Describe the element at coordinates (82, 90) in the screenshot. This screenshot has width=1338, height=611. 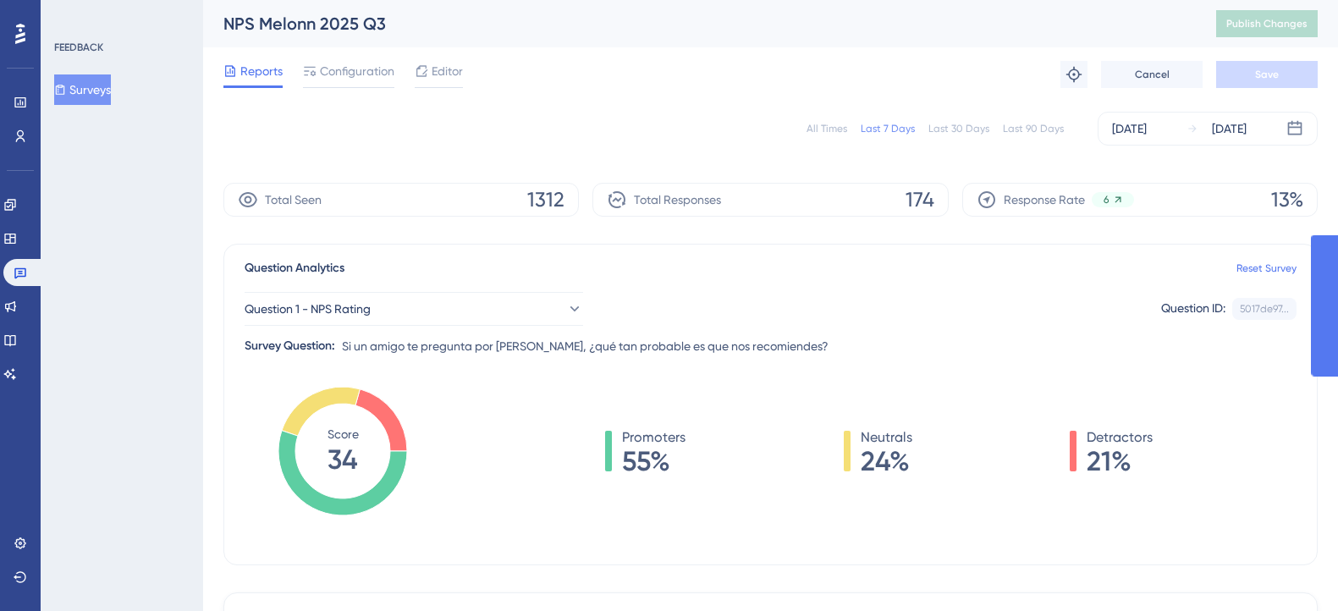
I see `button: Surveys` at that location.